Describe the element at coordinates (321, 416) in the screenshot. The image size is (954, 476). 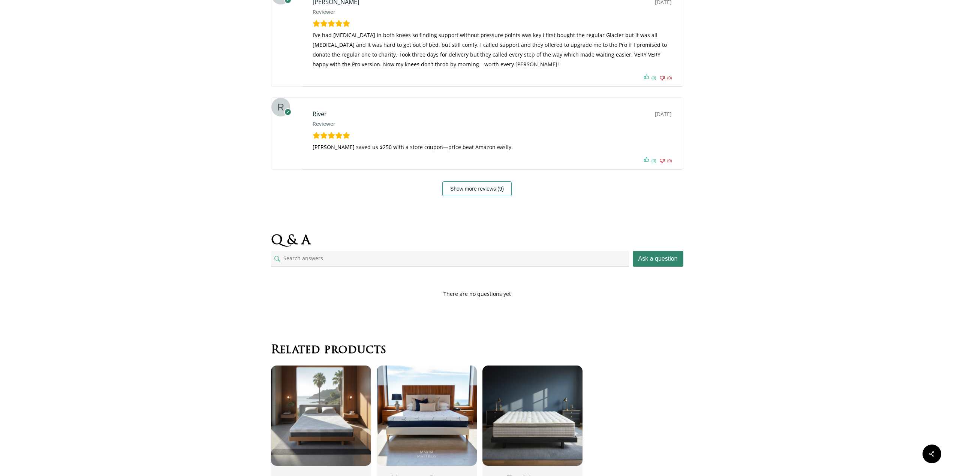
I see `img: Glacier Silk` at that location.